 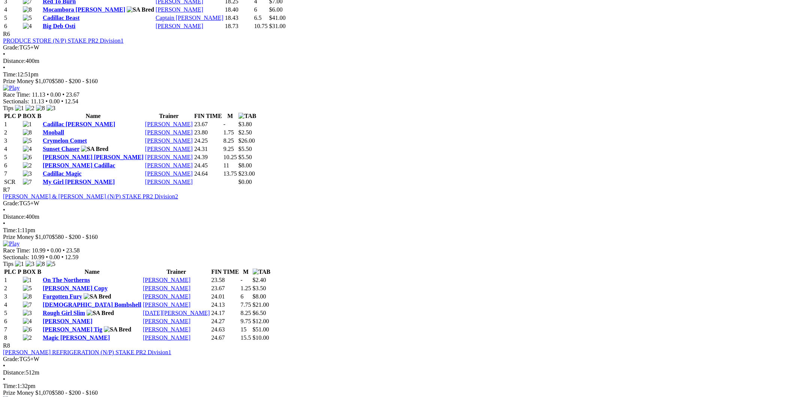 I want to click on span: BOX, so click(x=29, y=116).